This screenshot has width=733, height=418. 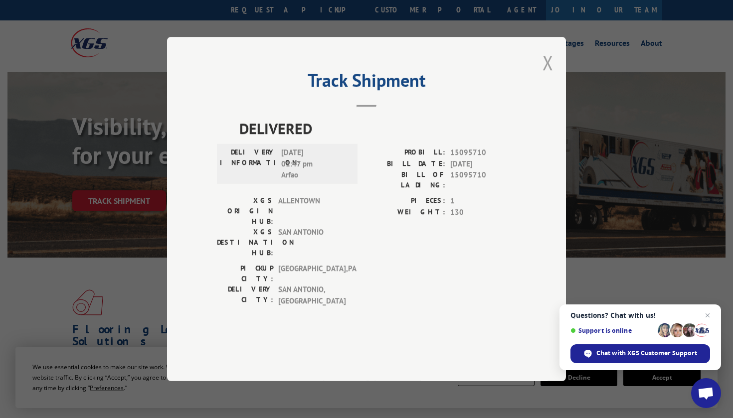 What do you see at coordinates (483, 201) in the screenshot?
I see `span: 1` at bounding box center [483, 201].